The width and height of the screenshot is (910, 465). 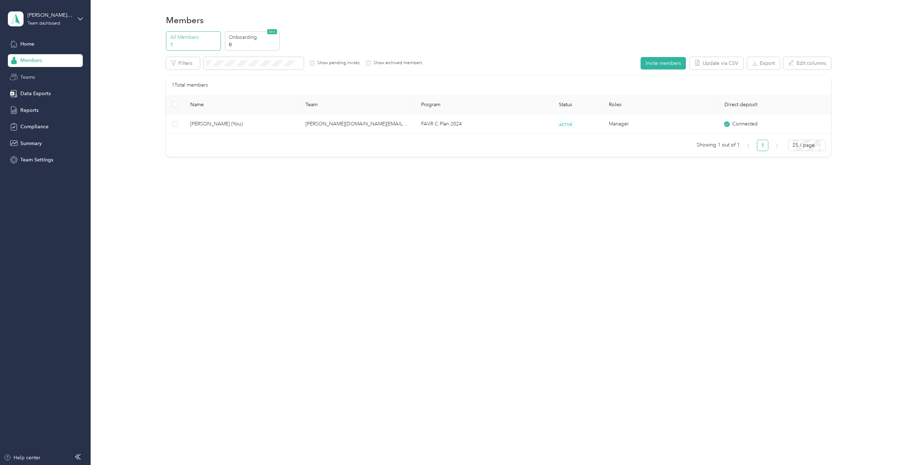 I want to click on h1: Members, so click(x=185, y=20).